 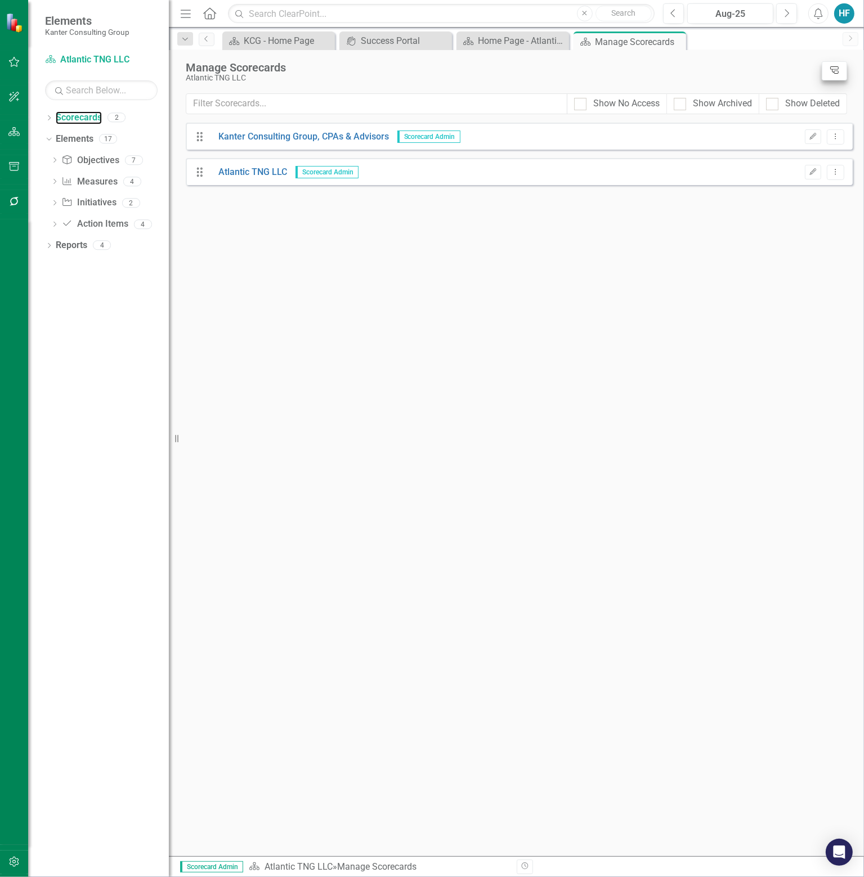 What do you see at coordinates (87, 32) in the screenshot?
I see `small: Kanter Consulting Group` at bounding box center [87, 32].